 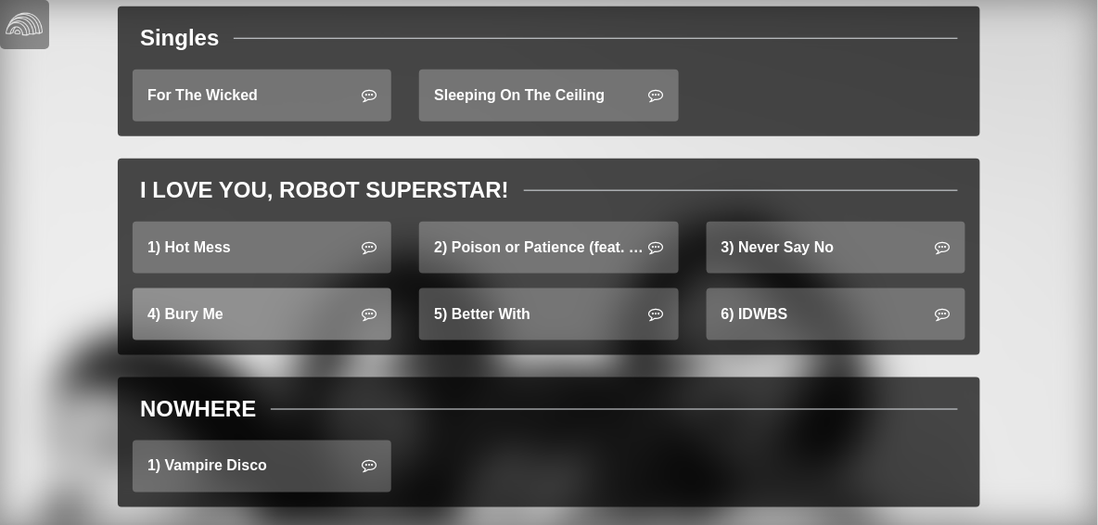 I want to click on a: Sleeping On The Ceiling, so click(x=548, y=96).